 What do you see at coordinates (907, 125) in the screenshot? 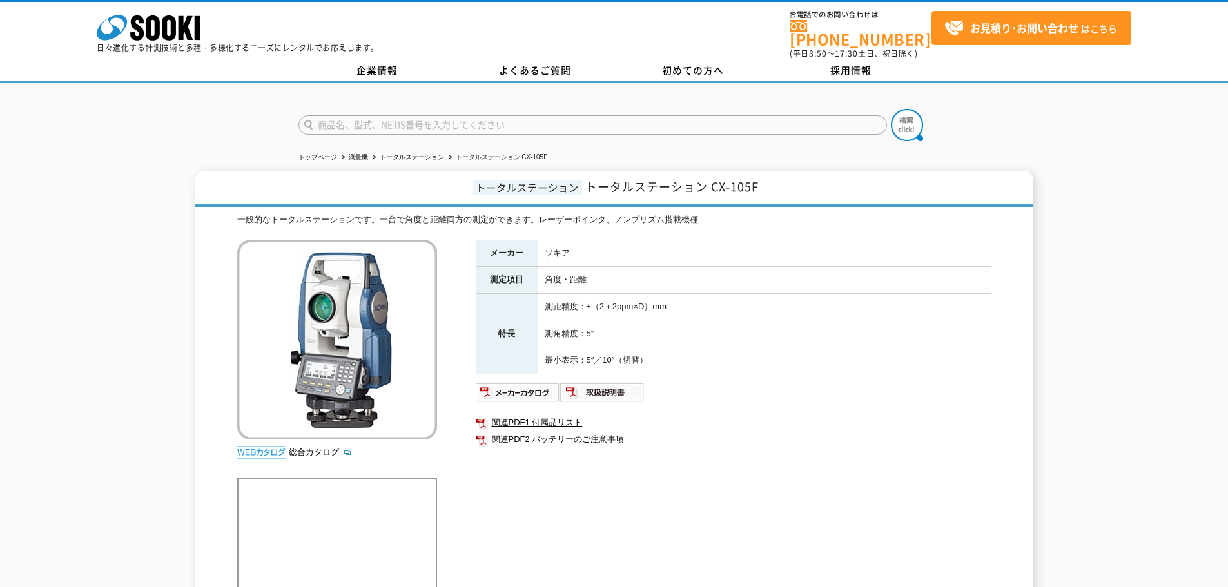
I see `img: btn_search.png` at bounding box center [907, 125].